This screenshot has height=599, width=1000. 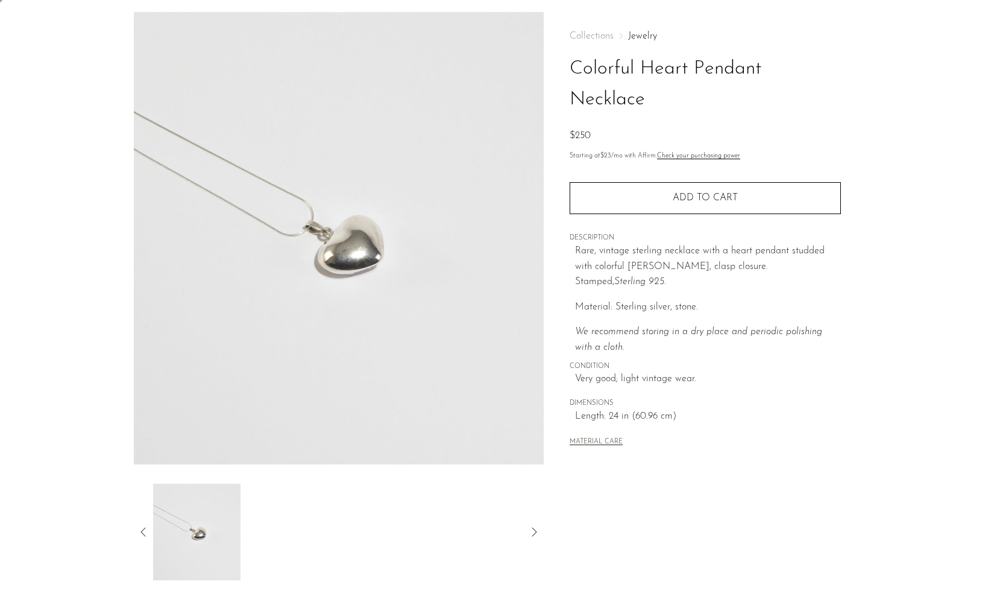 What do you see at coordinates (708, 417) in the screenshot?
I see `span: Length: 24 in (60.96 cm)` at bounding box center [708, 417].